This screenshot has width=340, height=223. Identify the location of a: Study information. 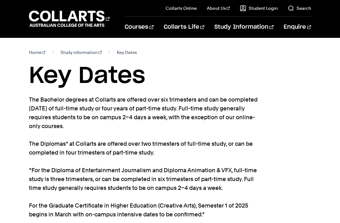
(81, 52).